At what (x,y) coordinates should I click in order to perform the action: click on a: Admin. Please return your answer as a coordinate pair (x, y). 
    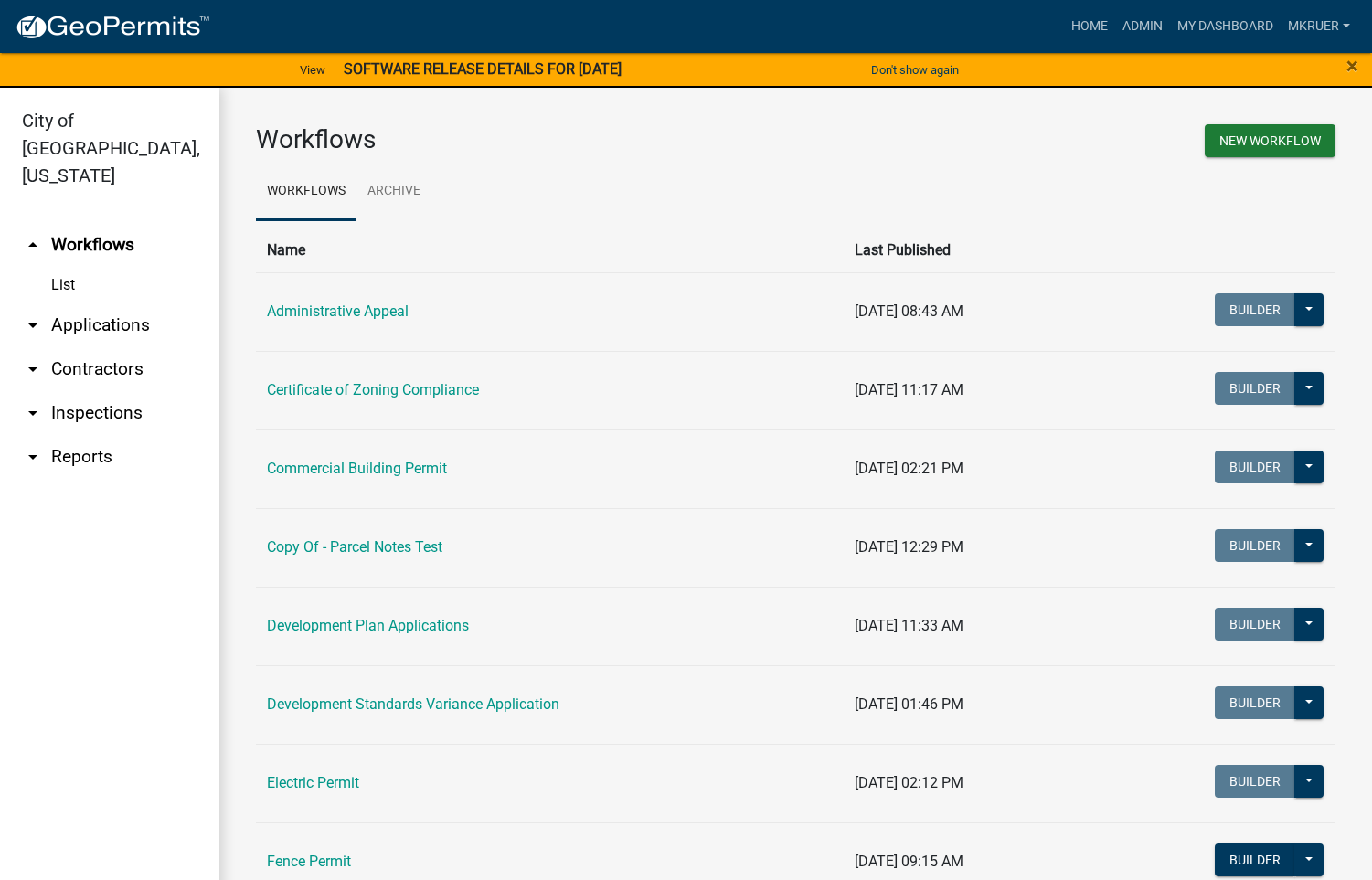
    Looking at the image, I should click on (1143, 27).